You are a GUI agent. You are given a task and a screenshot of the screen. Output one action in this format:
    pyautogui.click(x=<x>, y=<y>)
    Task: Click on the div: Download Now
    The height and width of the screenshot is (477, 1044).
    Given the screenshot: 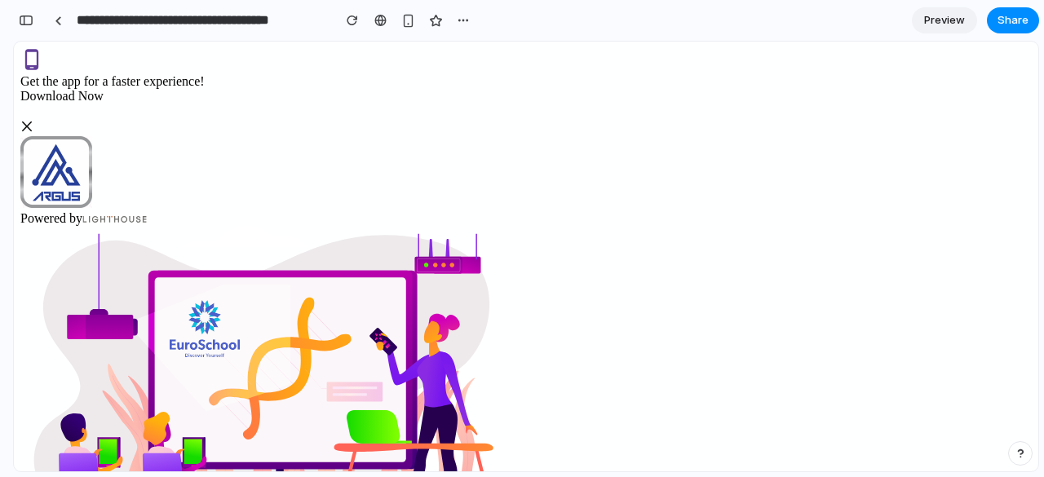 What is the action you would take?
    pyautogui.click(x=512, y=55)
    